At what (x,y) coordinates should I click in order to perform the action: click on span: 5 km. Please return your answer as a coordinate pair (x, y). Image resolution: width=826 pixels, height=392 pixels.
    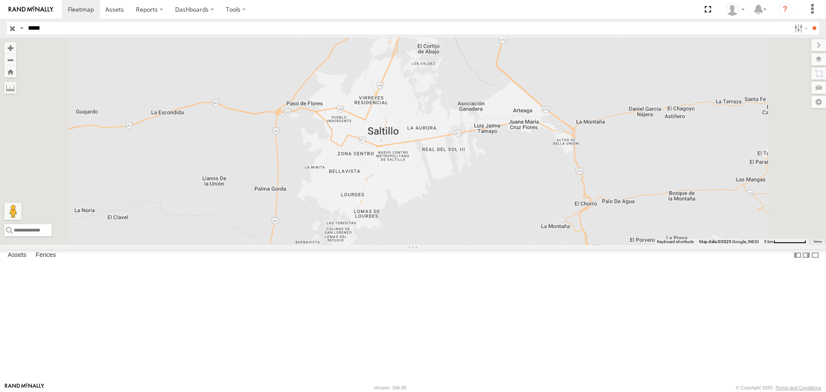
    Looking at the image, I should click on (769, 241).